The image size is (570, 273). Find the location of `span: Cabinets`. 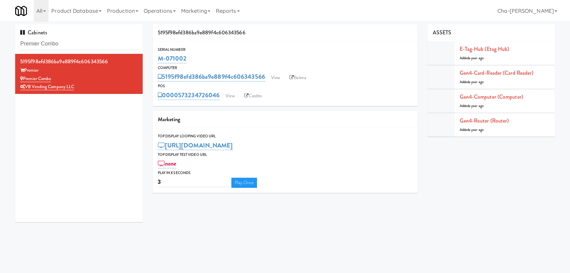

span: Cabinets is located at coordinates (34, 32).